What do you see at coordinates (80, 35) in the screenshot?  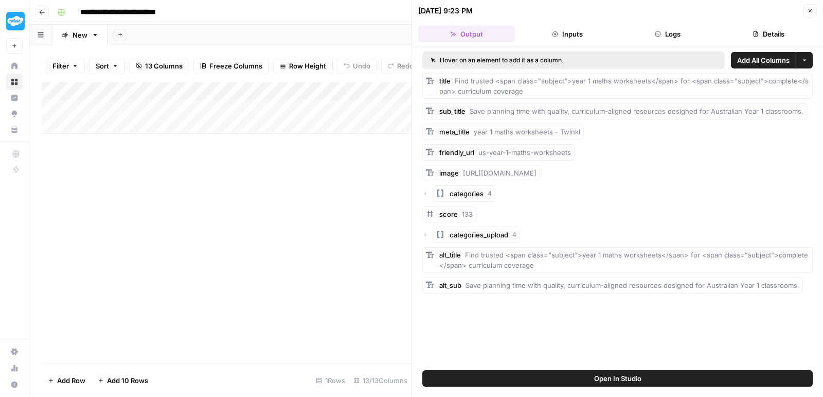 I see `a: New` at bounding box center [80, 35].